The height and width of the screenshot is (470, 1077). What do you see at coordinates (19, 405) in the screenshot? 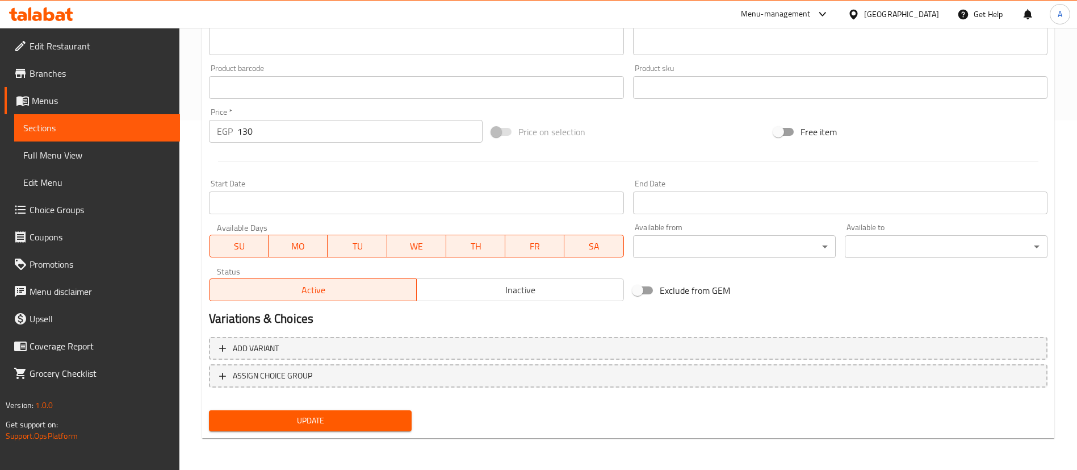
I see `span: Version:` at bounding box center [19, 405].